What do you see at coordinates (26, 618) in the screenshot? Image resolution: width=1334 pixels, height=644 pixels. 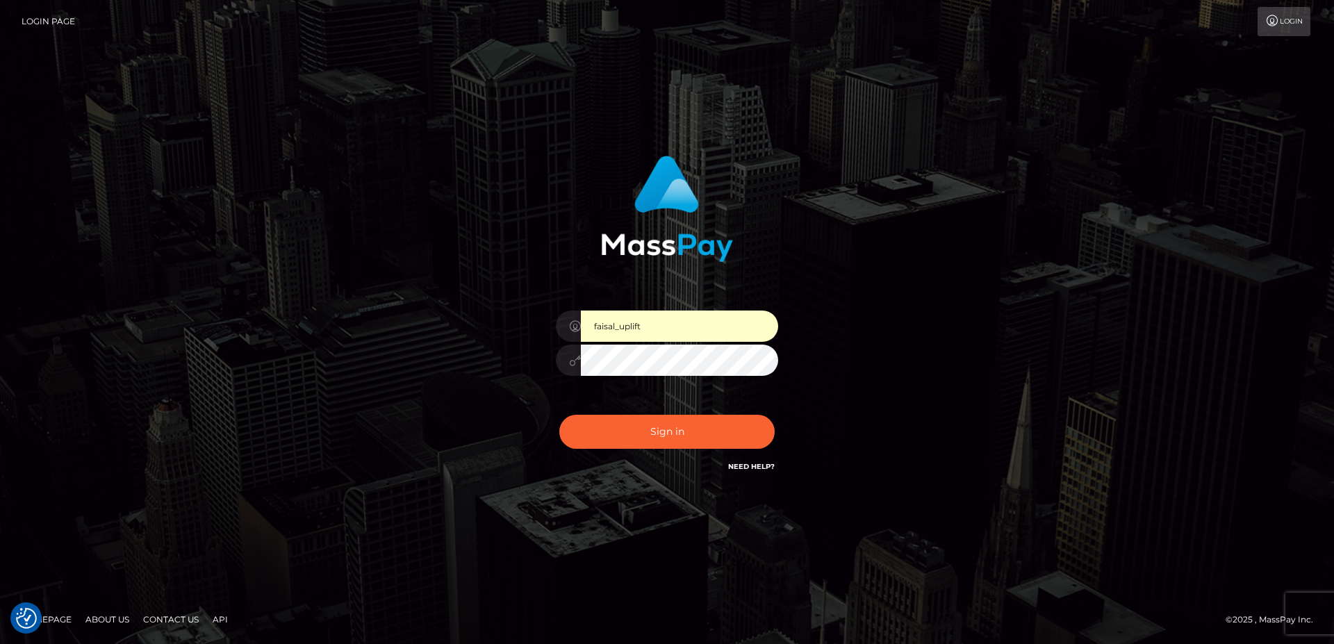 I see `button: Consent Preferences` at bounding box center [26, 618].